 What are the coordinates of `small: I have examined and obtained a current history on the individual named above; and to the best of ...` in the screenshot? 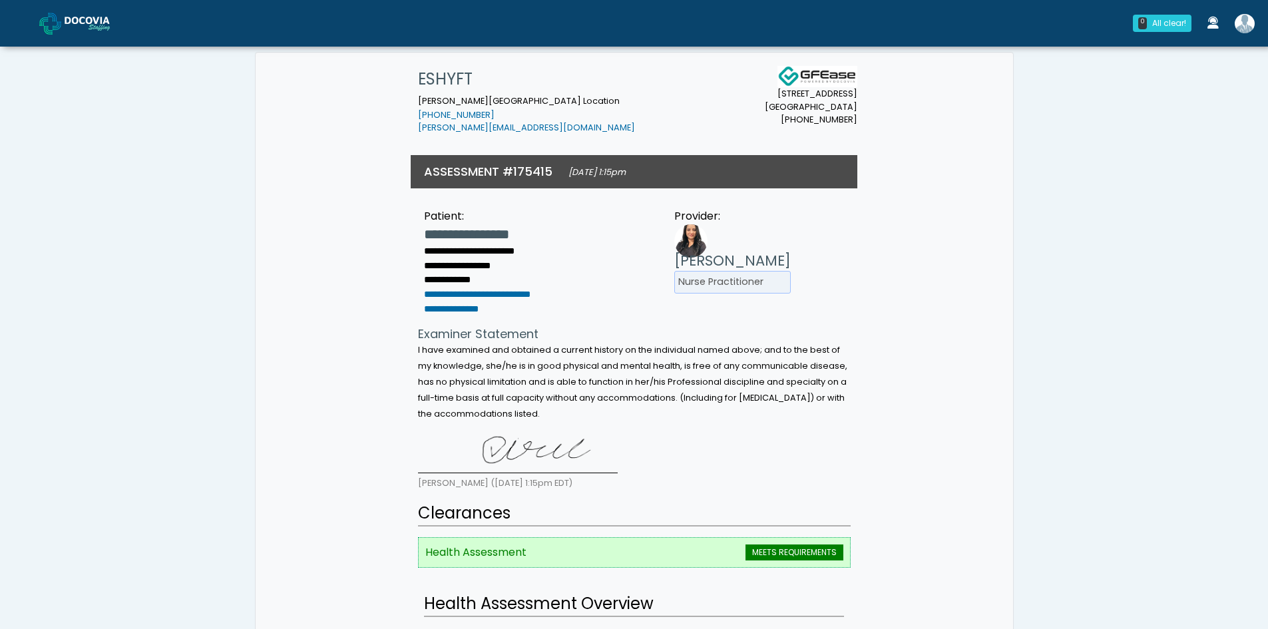 It's located at (633, 382).